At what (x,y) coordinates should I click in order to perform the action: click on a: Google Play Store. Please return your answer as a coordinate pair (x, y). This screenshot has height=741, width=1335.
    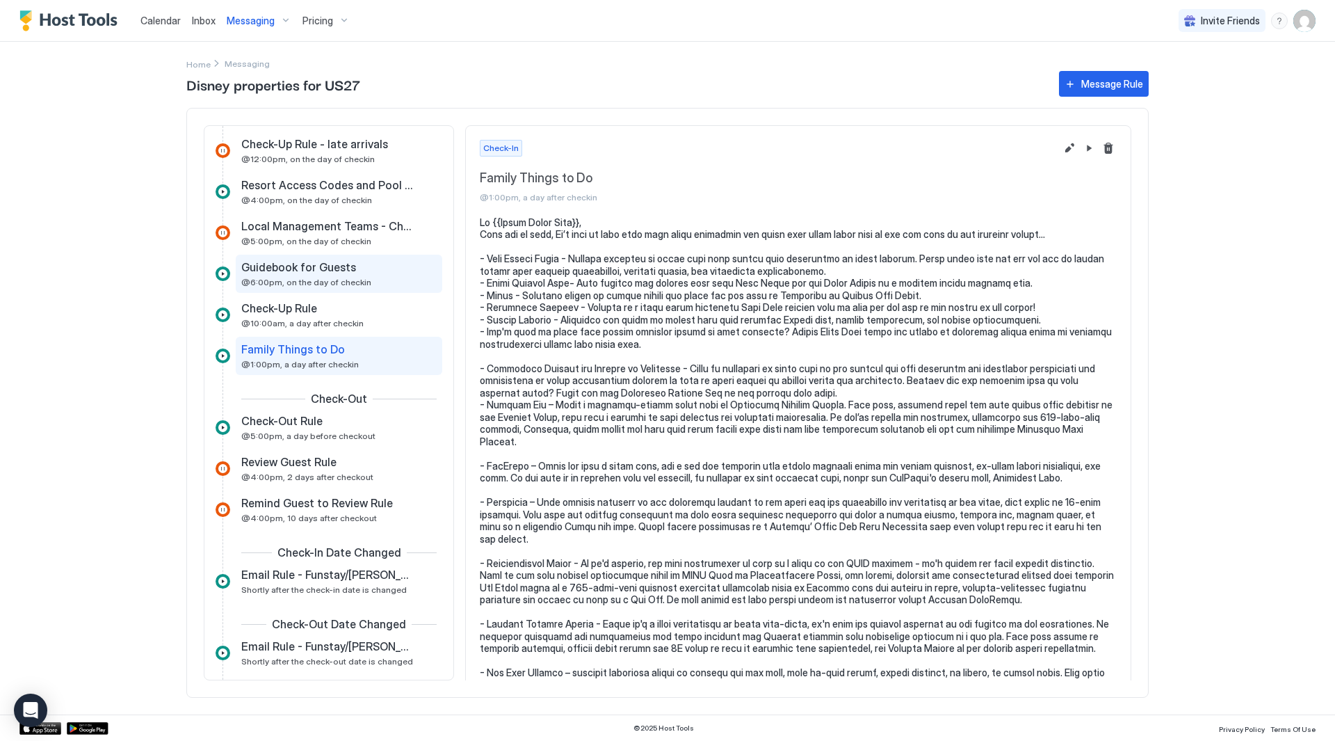
    Looking at the image, I should click on (88, 728).